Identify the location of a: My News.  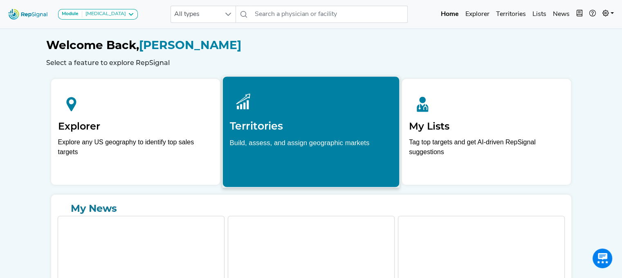
(311, 208).